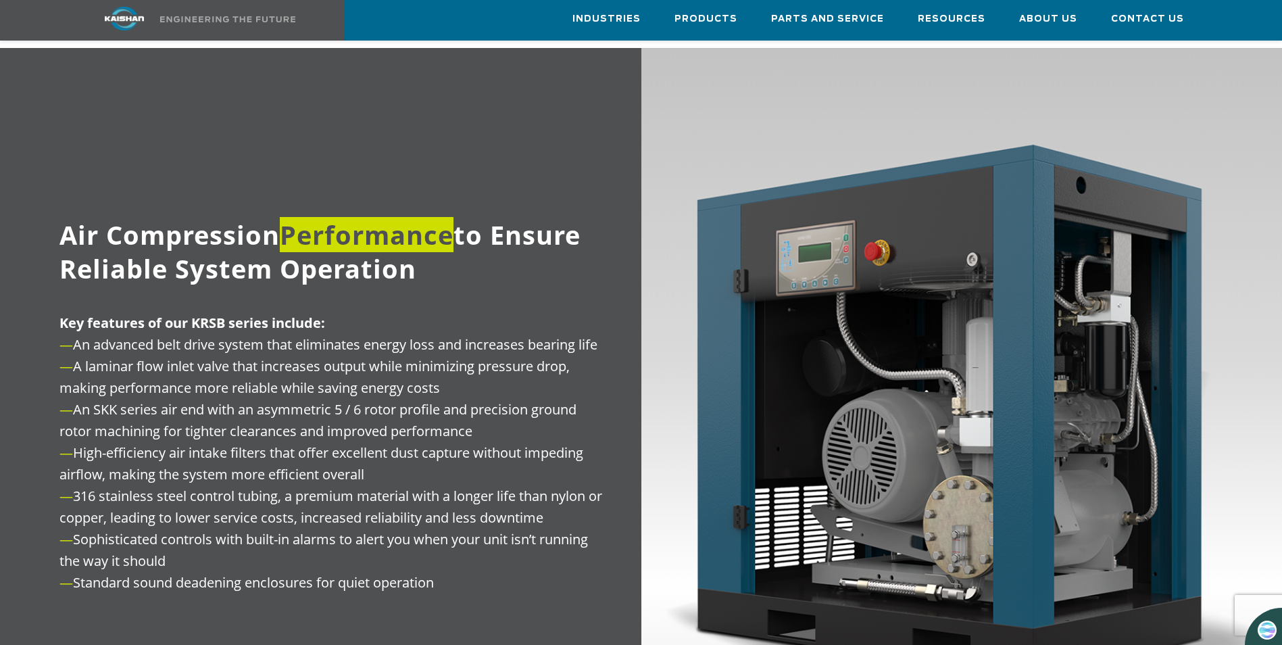  I want to click on span: About Us, so click(1048, 19).